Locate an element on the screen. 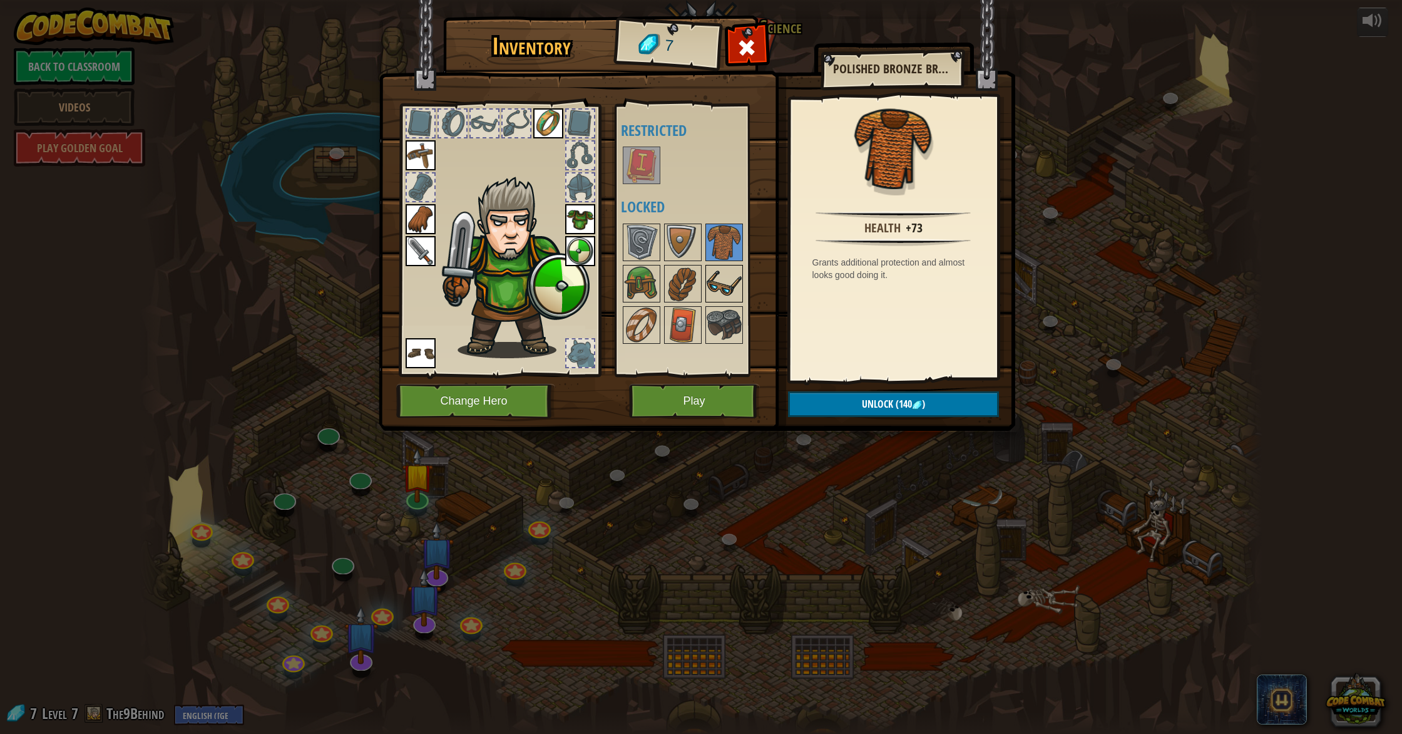 Image resolution: width=1402 pixels, height=734 pixels. h4: Locked is located at coordinates (695, 207).